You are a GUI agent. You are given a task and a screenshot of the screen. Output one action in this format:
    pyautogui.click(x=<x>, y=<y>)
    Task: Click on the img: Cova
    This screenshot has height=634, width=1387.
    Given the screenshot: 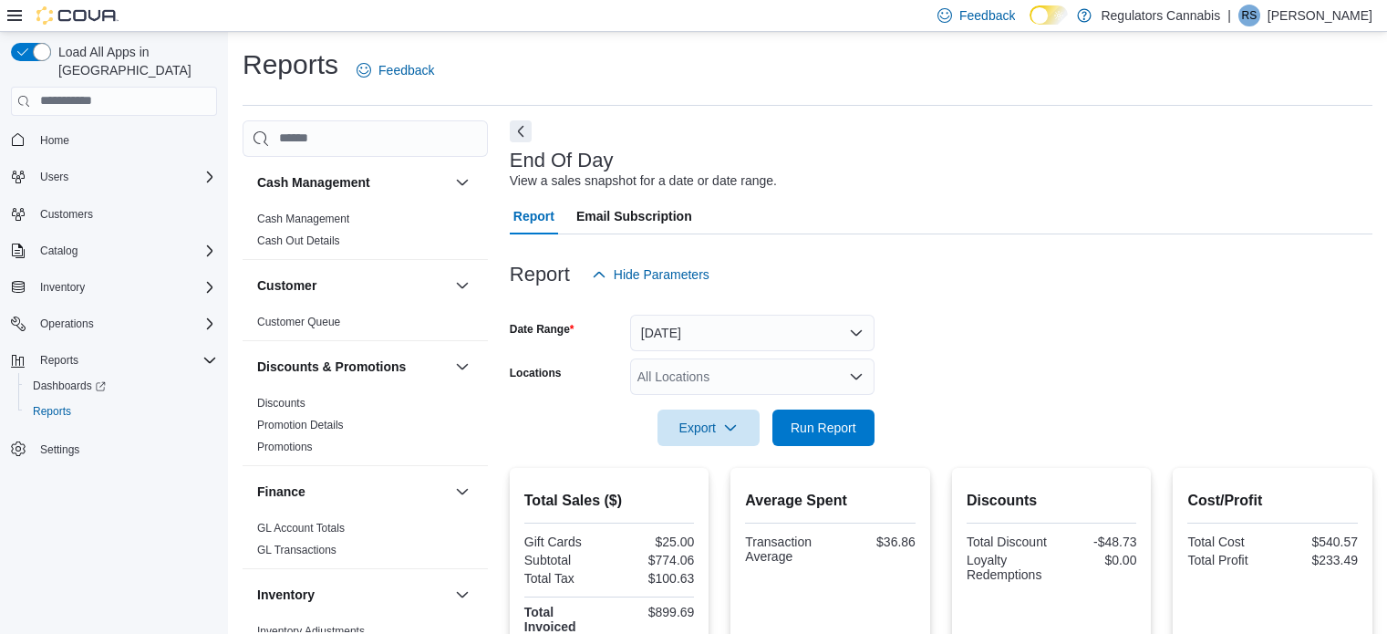 What is the action you would take?
    pyautogui.click(x=77, y=15)
    